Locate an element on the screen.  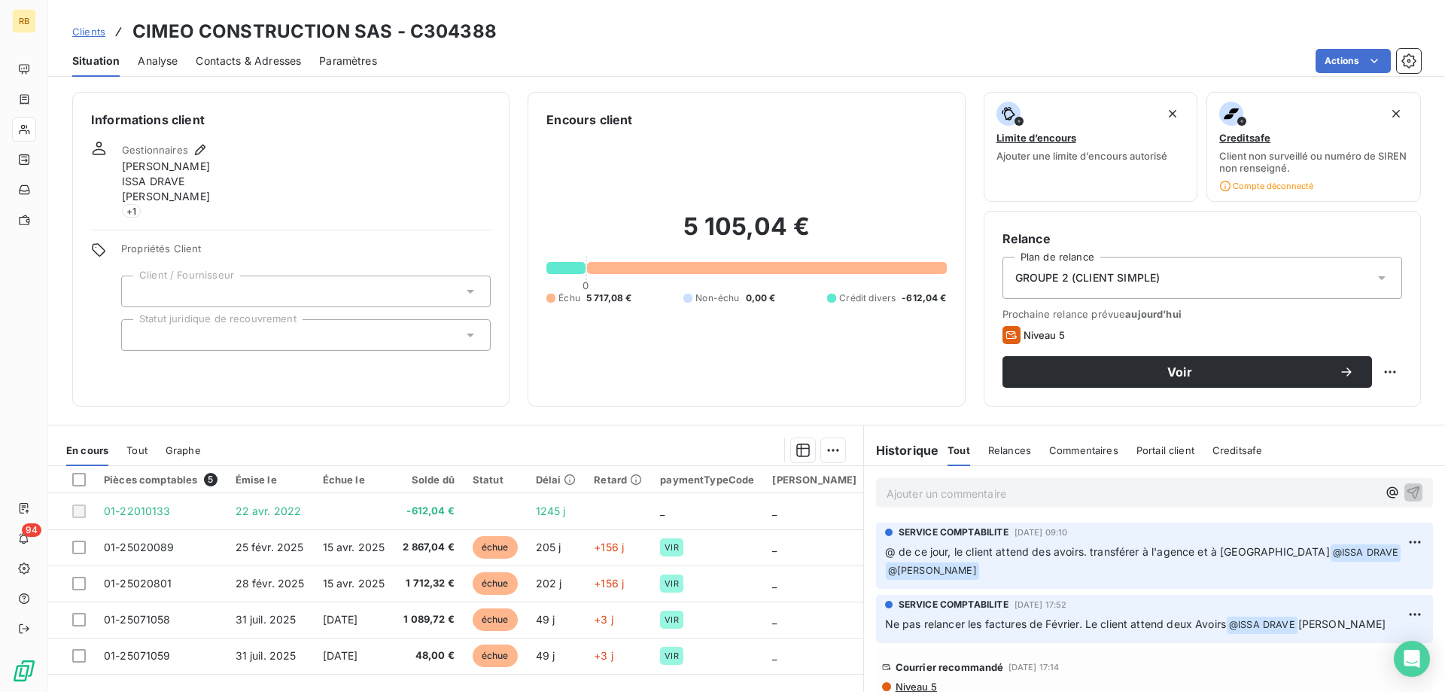
span: 94 is located at coordinates (32, 530).